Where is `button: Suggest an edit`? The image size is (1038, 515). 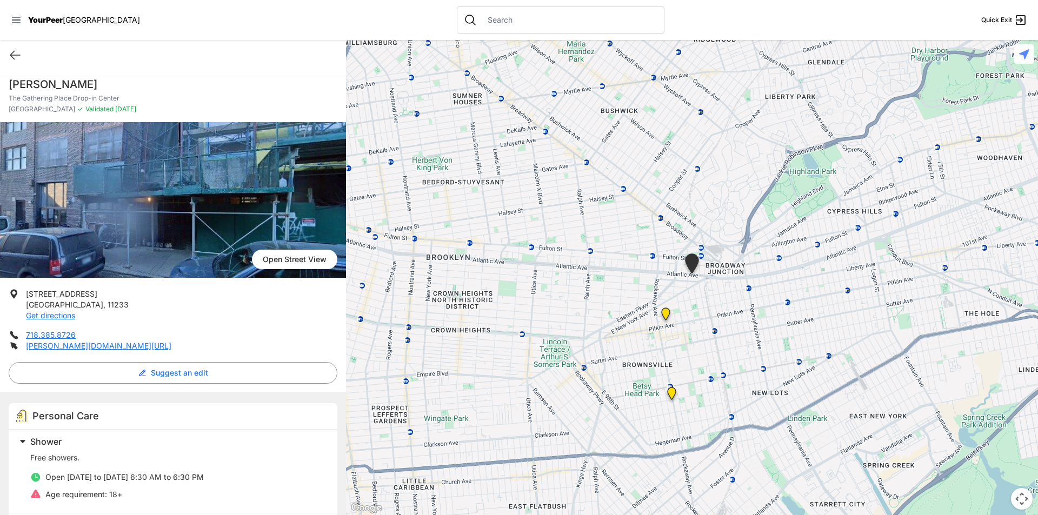 button: Suggest an edit is located at coordinates (173, 373).